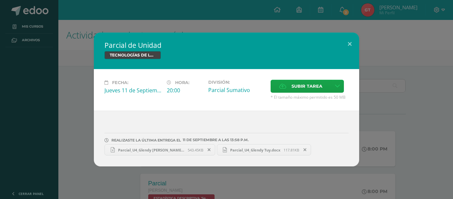 Image resolution: width=453 pixels, height=199 pixels. What do you see at coordinates (120, 82) in the screenshot?
I see `span: Fecha:` at bounding box center [120, 82].